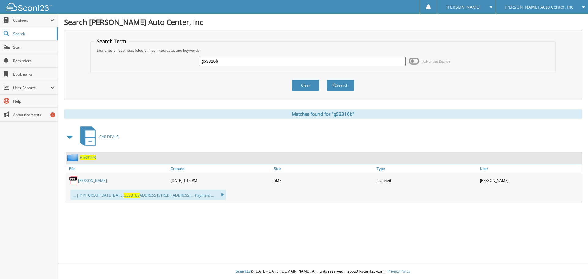 This screenshot has height=279, width=588. What do you see at coordinates (306, 85) in the screenshot?
I see `button: Clear` at bounding box center [306, 85].